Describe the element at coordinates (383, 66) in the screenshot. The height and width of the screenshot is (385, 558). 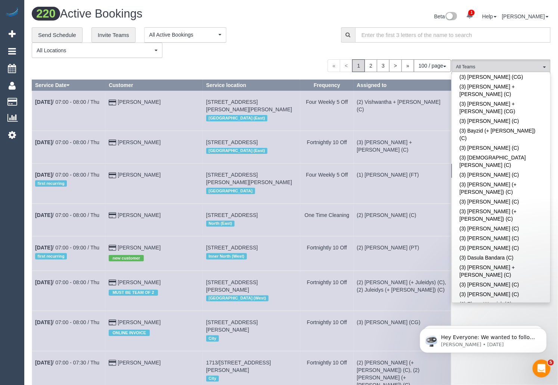
I see `a: 3` at that location.